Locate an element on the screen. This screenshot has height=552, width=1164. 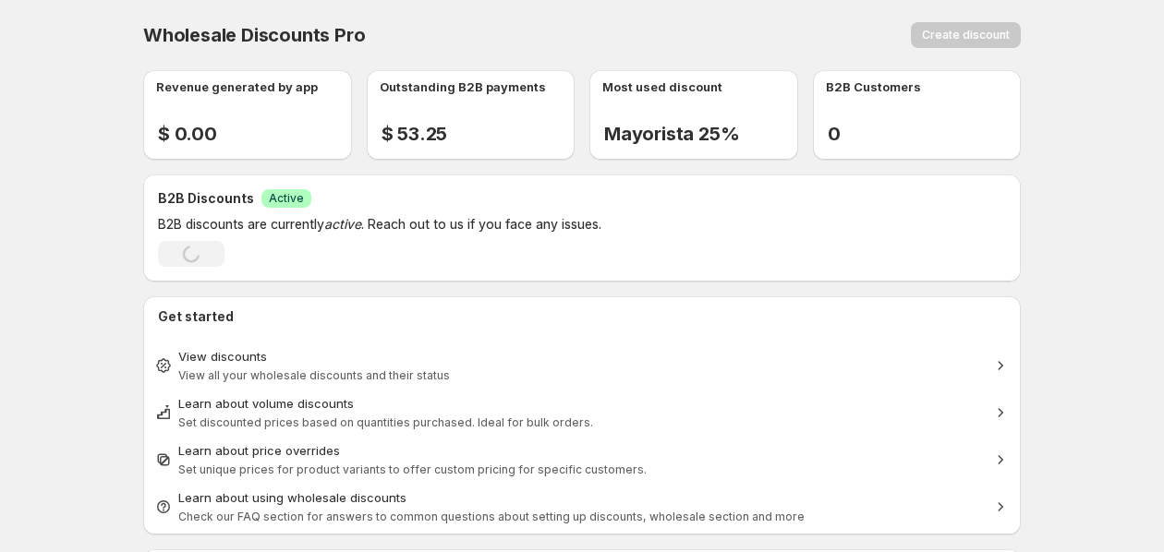
span: Wholesale Discounts Pro is located at coordinates (254, 35).